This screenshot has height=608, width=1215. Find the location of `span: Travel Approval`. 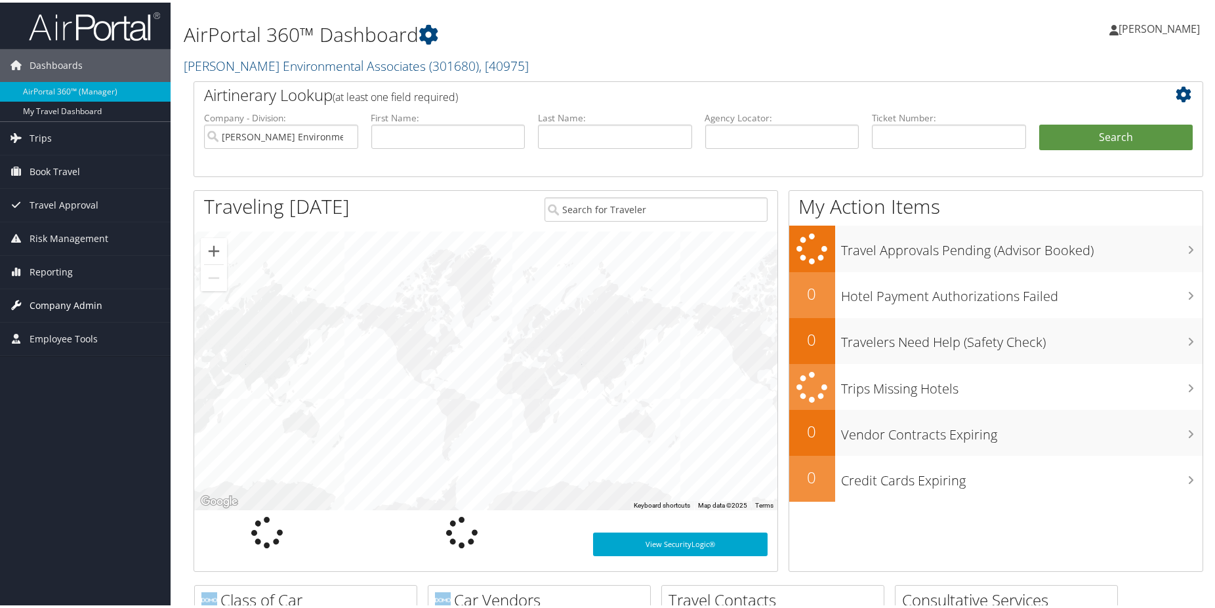

span: Travel Approval is located at coordinates (64, 203).